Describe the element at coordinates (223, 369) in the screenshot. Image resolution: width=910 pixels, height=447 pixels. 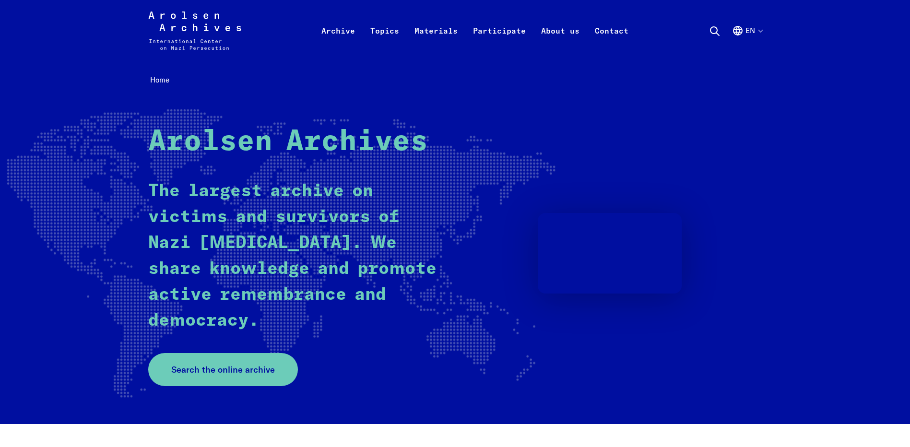
I see `a: Search the online archive` at that location.